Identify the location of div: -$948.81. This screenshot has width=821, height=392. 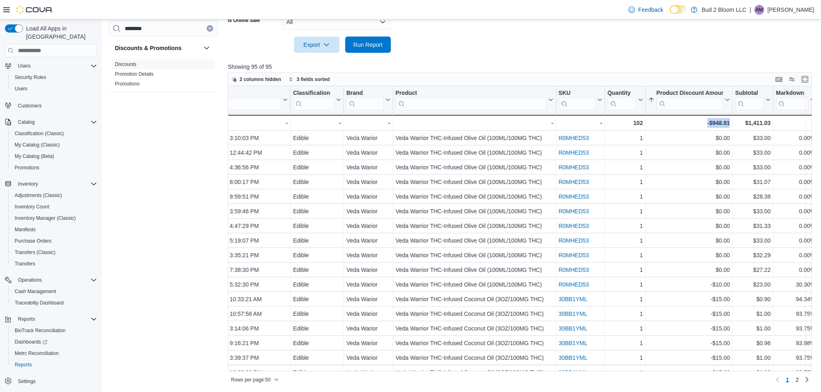
(689, 123).